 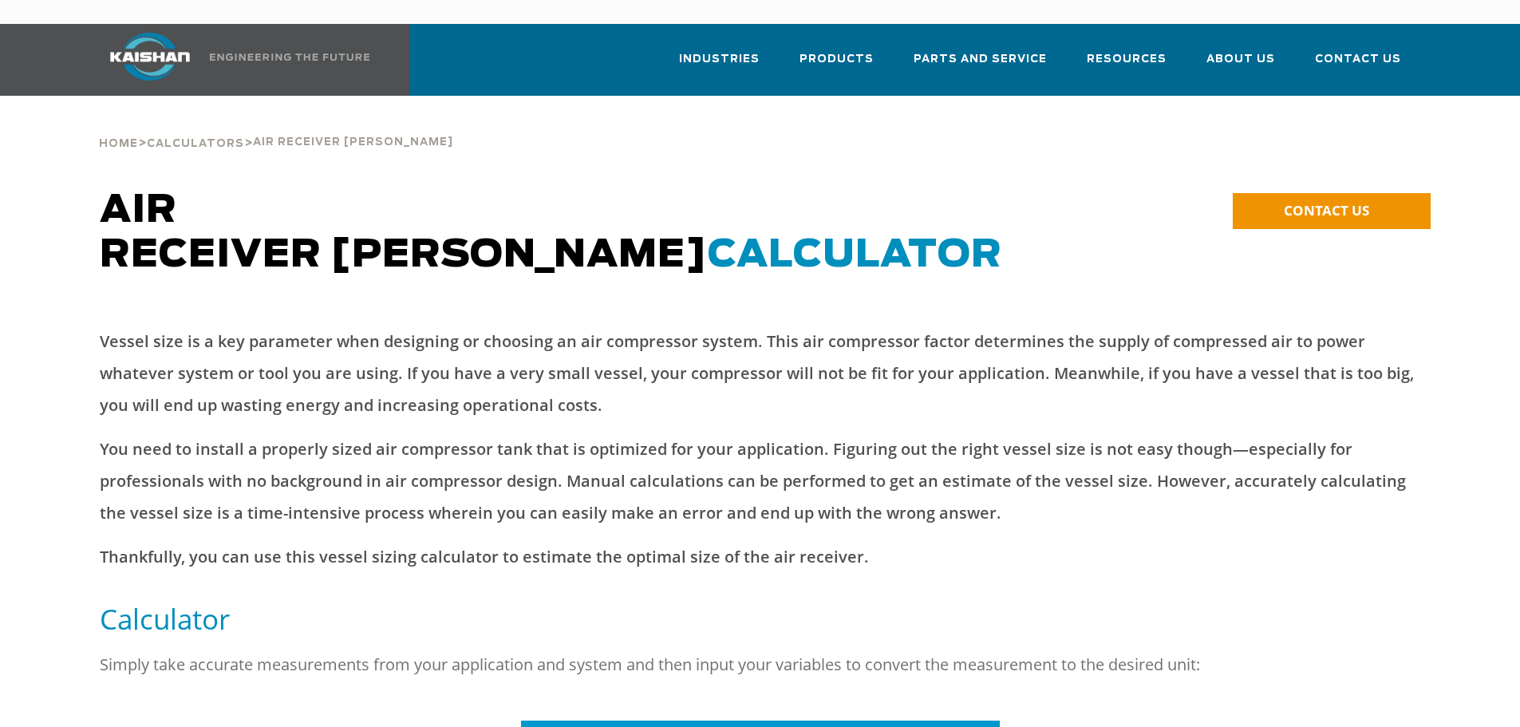 What do you see at coordinates (290, 57) in the screenshot?
I see `img: Engineering the future` at bounding box center [290, 57].